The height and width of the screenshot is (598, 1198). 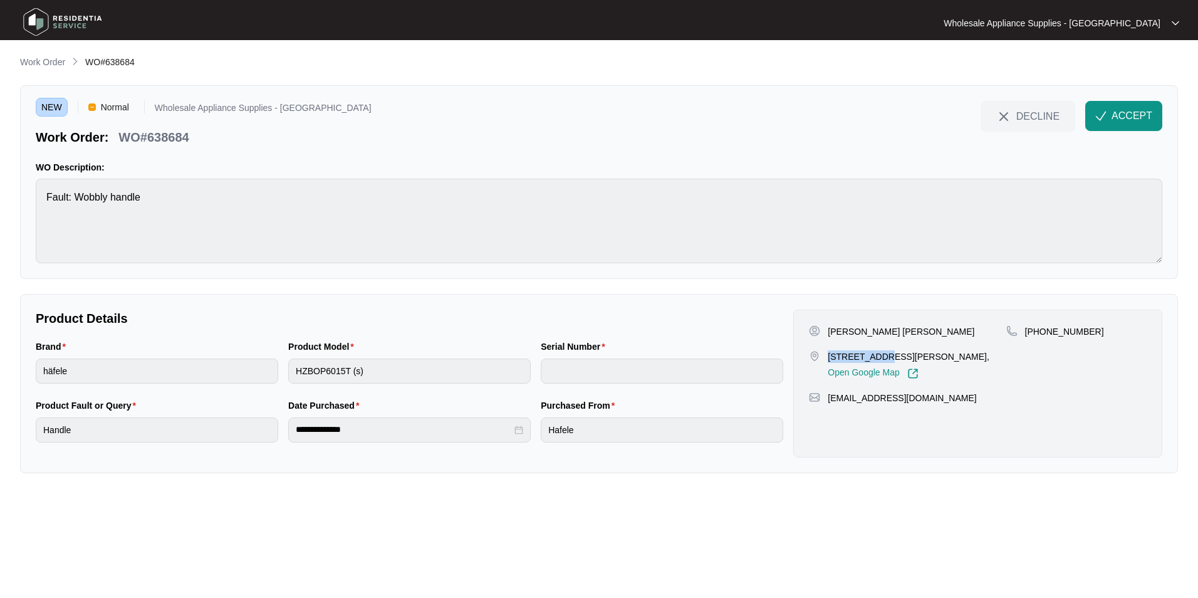 I want to click on label: Product Fault or Query, so click(x=88, y=405).